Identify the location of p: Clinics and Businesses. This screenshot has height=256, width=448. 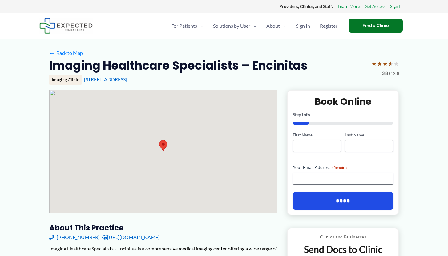
(343, 237).